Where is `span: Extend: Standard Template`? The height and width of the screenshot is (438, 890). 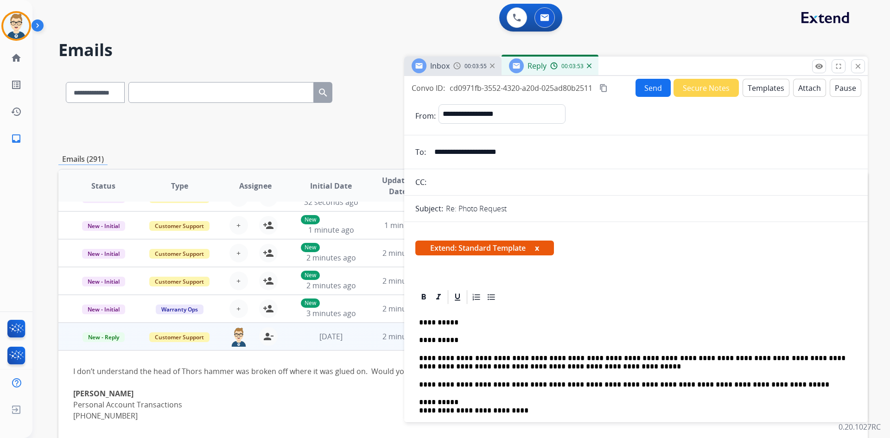
span: Extend: Standard Template is located at coordinates (484, 248).